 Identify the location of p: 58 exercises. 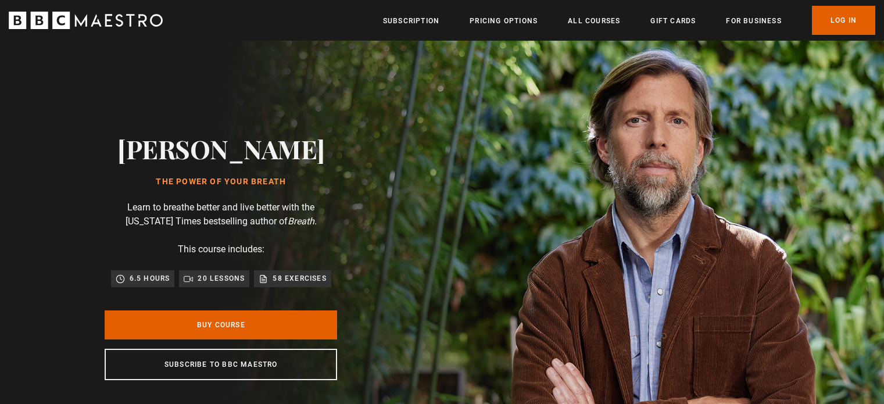
(299, 278).